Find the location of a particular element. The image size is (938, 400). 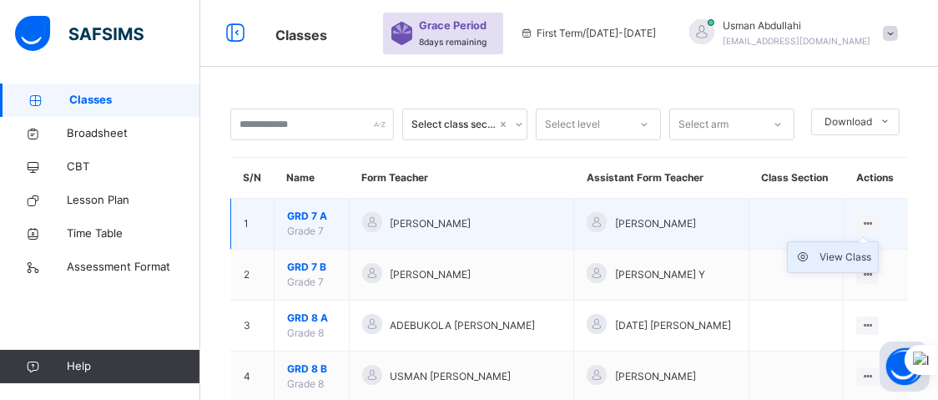

td: 1 is located at coordinates (253, 224).